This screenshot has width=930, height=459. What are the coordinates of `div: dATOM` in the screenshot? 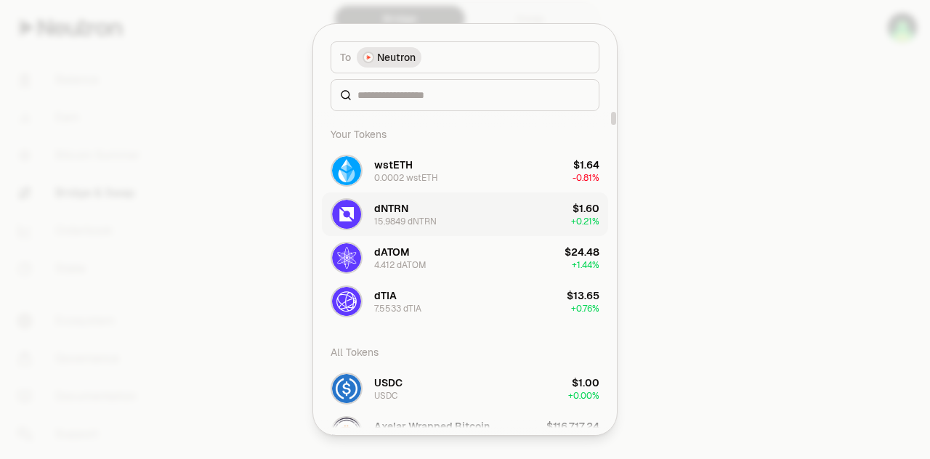 It's located at (392, 252).